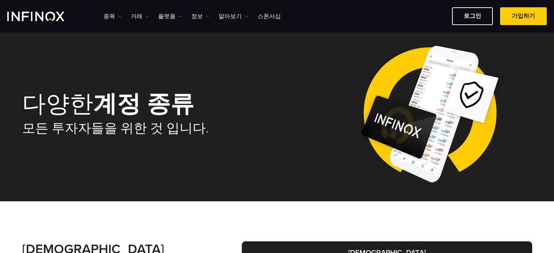  Describe the element at coordinates (112, 16) in the screenshot. I see `a: 종목` at that location.